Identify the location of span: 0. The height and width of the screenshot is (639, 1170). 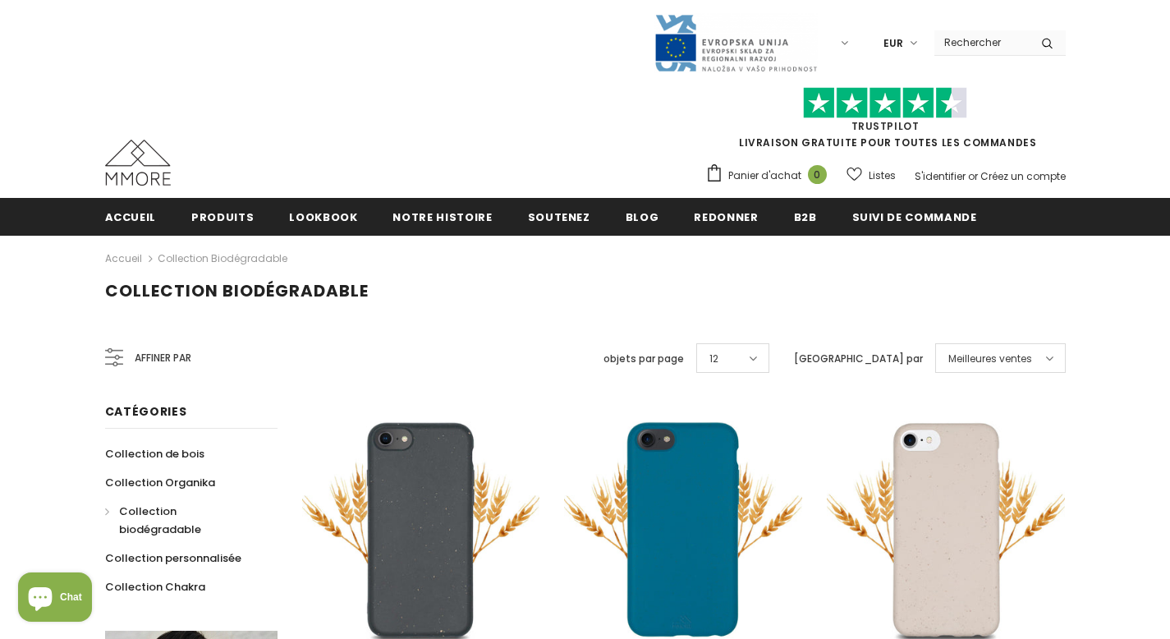
(817, 174).